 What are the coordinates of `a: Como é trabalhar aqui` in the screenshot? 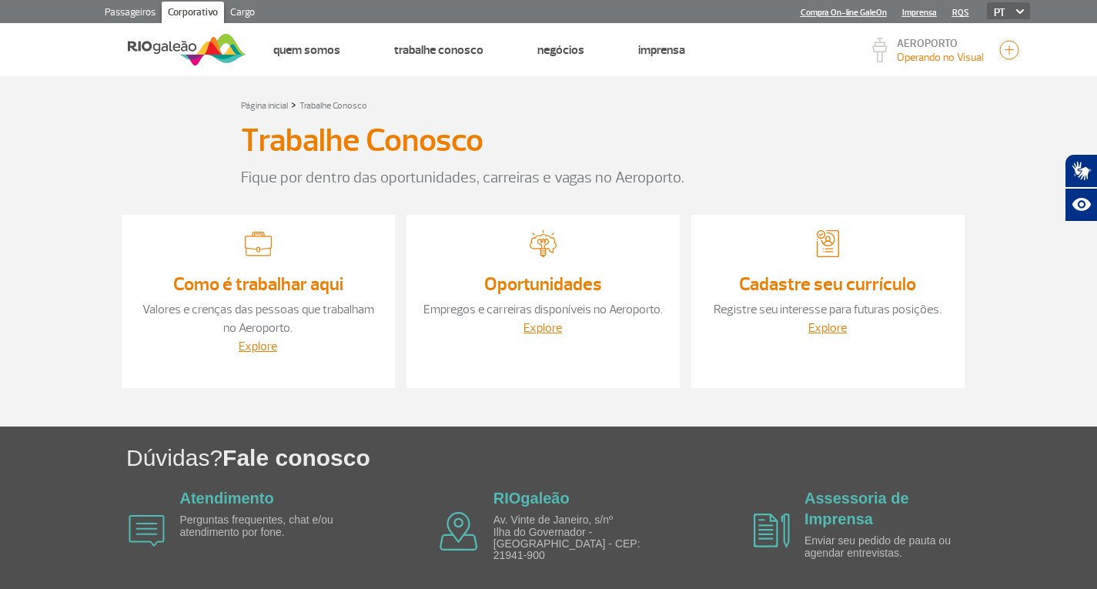 It's located at (258, 284).